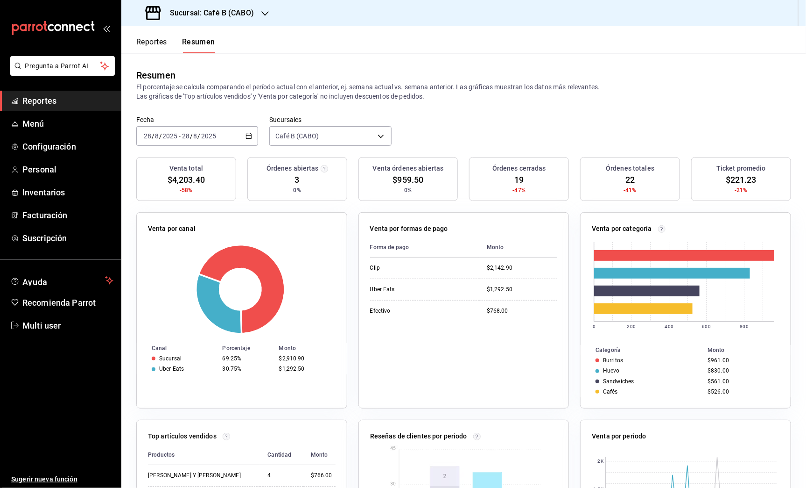 The width and height of the screenshot is (806, 488). Describe the element at coordinates (594, 326) in the screenshot. I see `text: 0` at that location.